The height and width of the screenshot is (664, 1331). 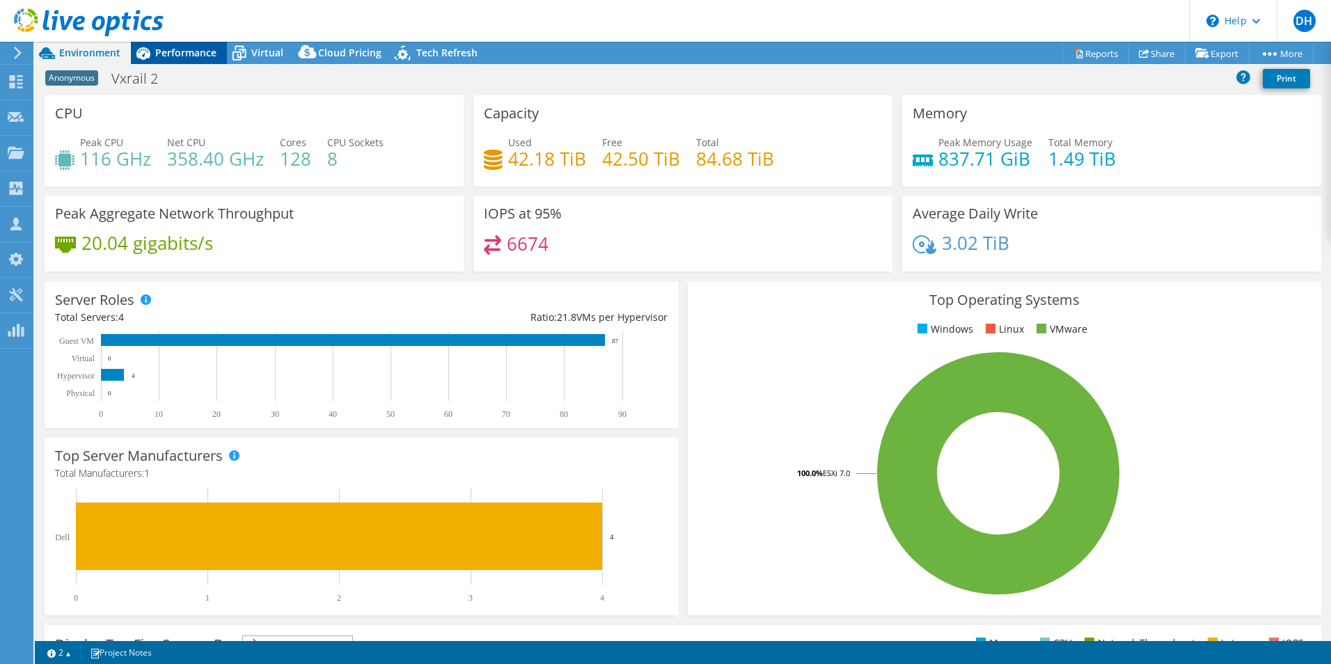 I want to click on span: Total, so click(x=707, y=142).